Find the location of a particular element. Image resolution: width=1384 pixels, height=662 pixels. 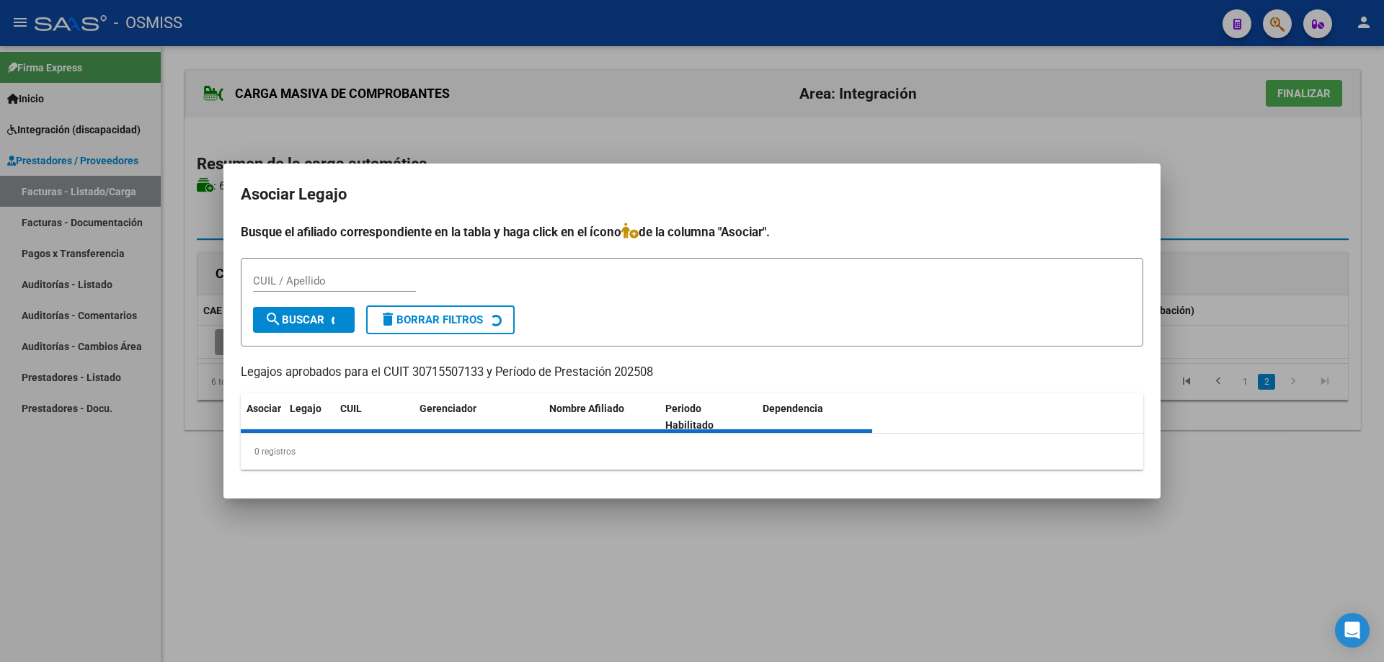

datatable-header-cell: Gerenciador is located at coordinates (479, 417).